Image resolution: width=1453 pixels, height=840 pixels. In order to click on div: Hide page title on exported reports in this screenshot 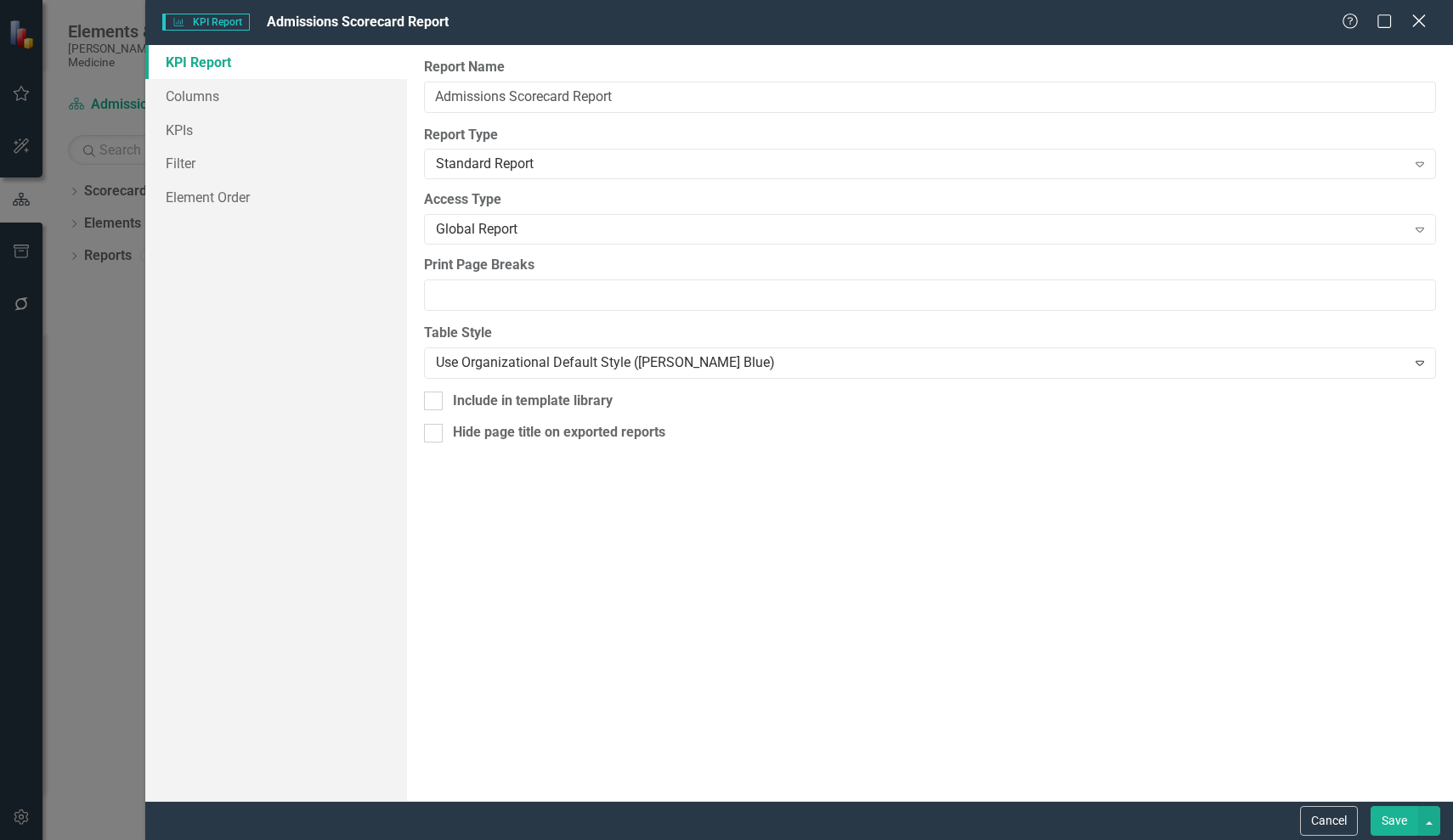, I will do `click(559, 433)`.